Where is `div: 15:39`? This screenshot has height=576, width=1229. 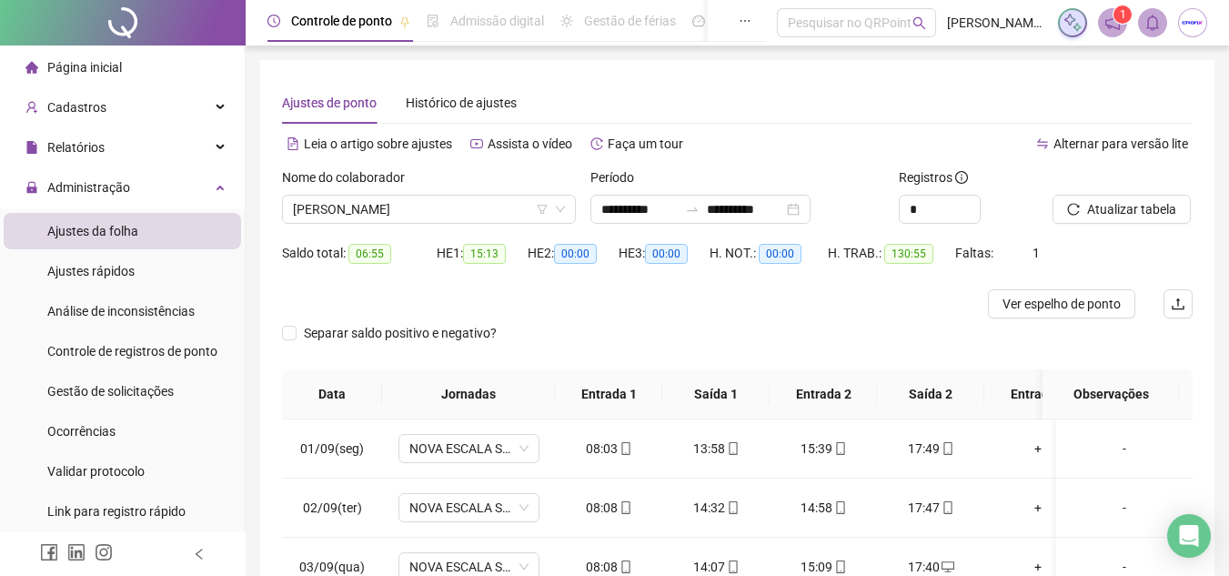
div: 15:39 is located at coordinates (824, 449).